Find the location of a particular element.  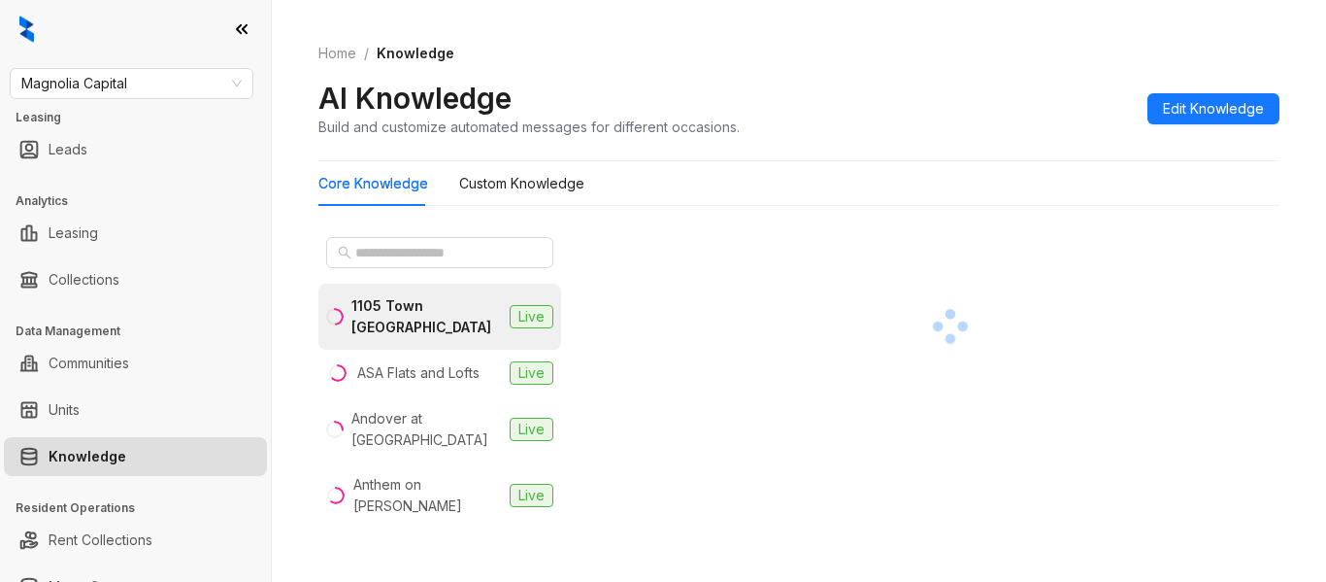

div: Custom Knowledge is located at coordinates (521, 183).